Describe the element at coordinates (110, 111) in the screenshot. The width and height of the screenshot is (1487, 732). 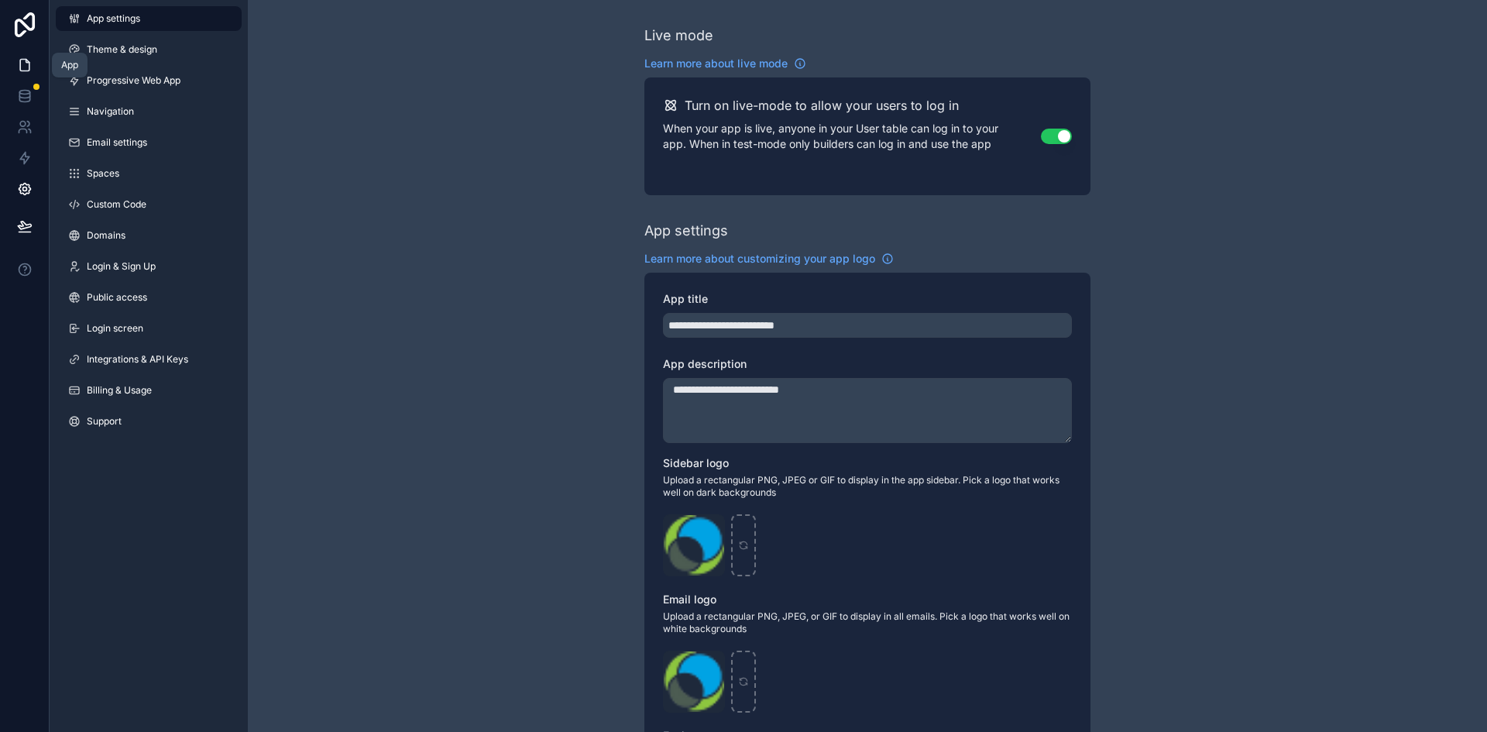
I see `span: Navigation` at that location.